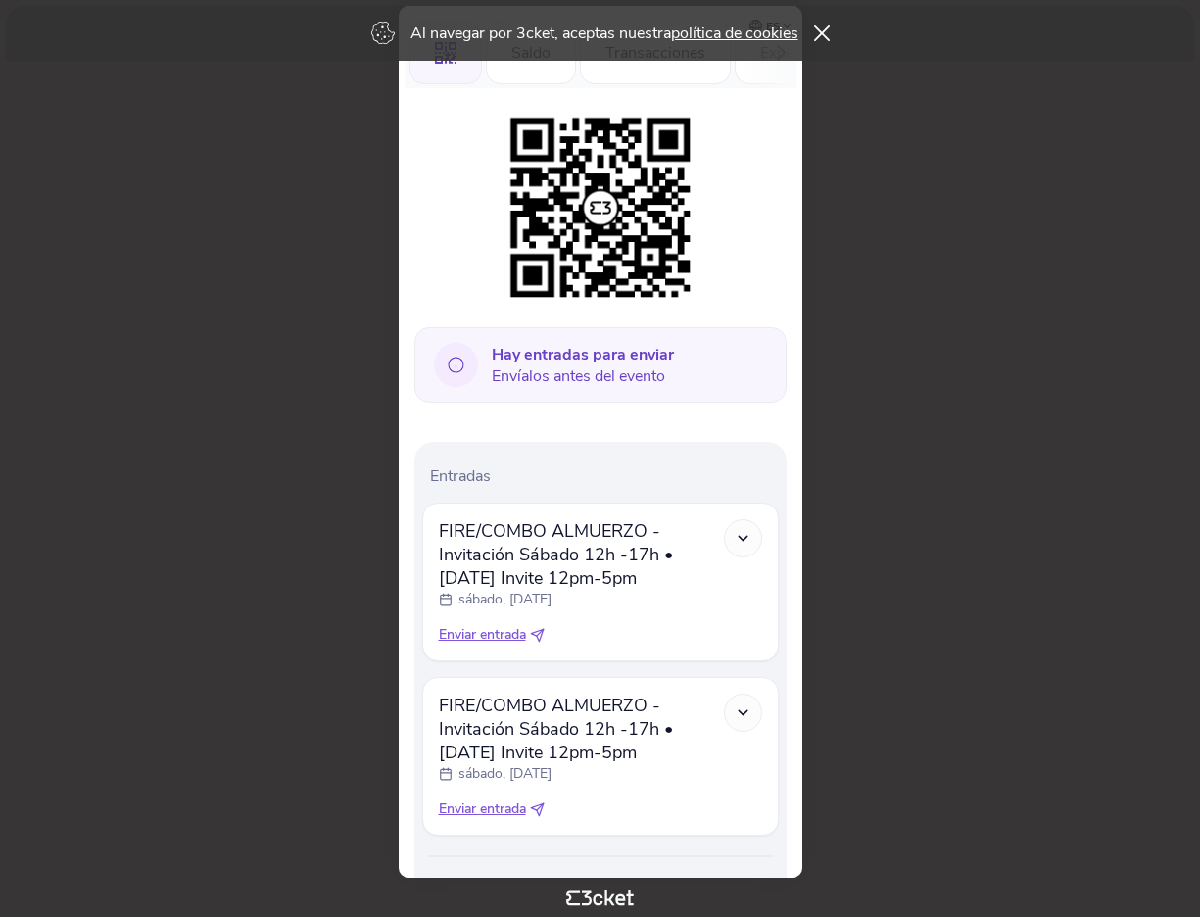  I want to click on a: política de cookies, so click(735, 33).